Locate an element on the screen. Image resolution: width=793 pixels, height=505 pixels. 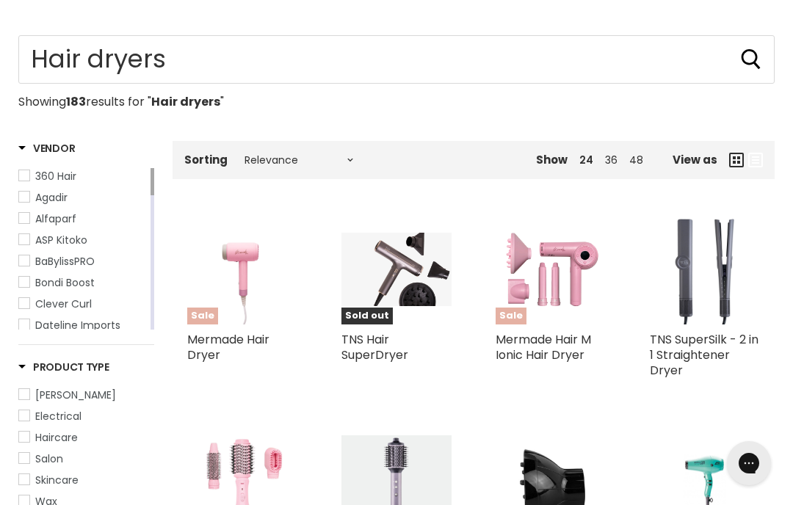
a: Electrical is located at coordinates (86, 416).